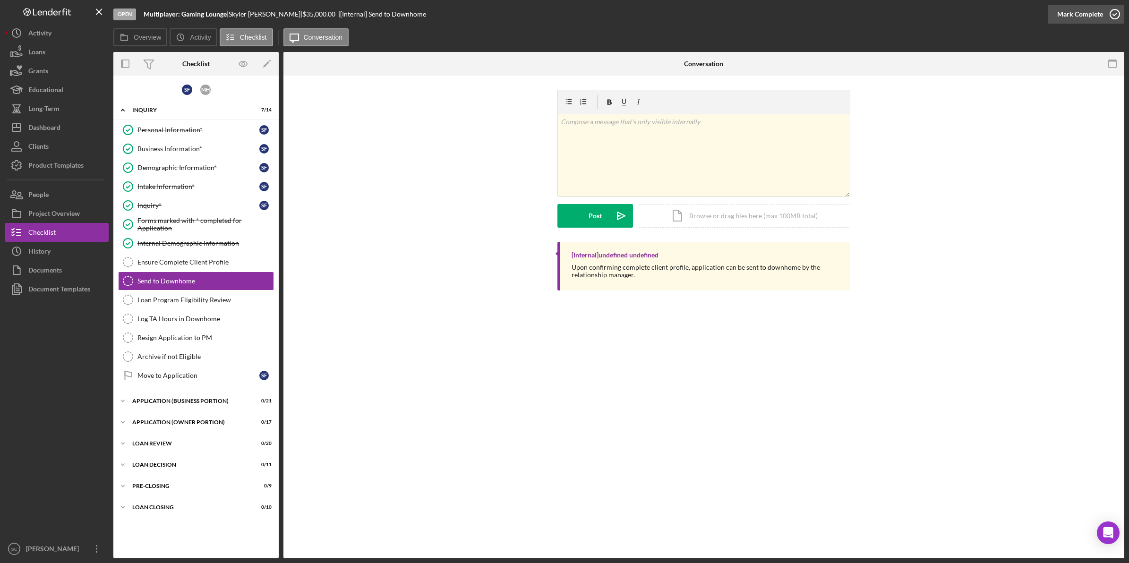  I want to click on div: Personal Information*, so click(198, 130).